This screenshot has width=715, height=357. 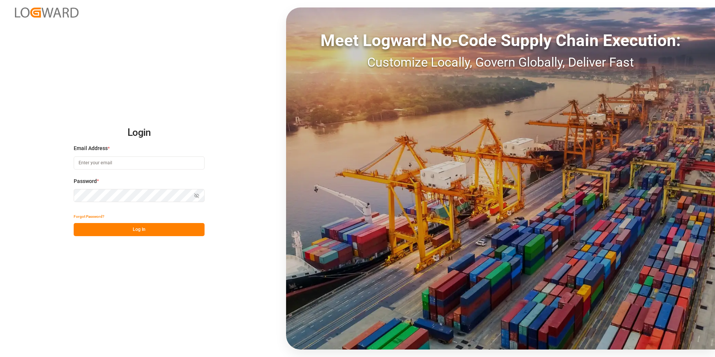 What do you see at coordinates (91, 148) in the screenshot?
I see `span: Email Address` at bounding box center [91, 148].